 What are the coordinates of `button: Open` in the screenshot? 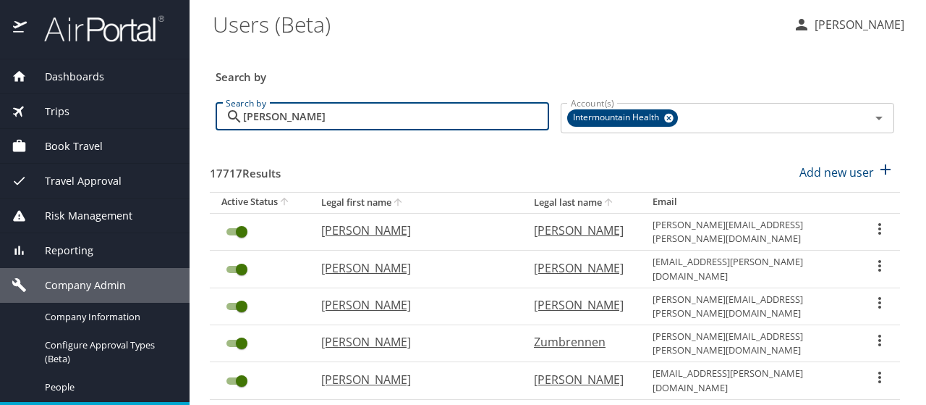 It's located at (879, 118).